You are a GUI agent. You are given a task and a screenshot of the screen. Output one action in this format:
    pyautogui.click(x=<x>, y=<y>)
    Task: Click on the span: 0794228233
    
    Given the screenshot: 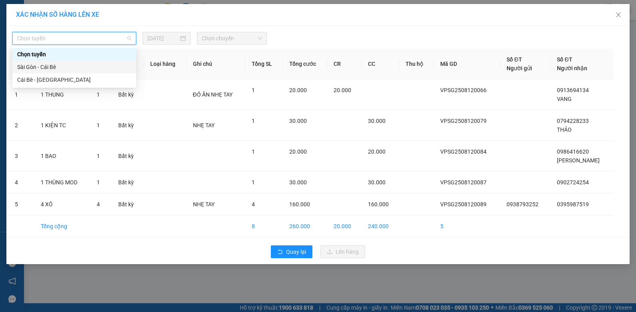 What is the action you would take?
    pyautogui.click(x=573, y=121)
    